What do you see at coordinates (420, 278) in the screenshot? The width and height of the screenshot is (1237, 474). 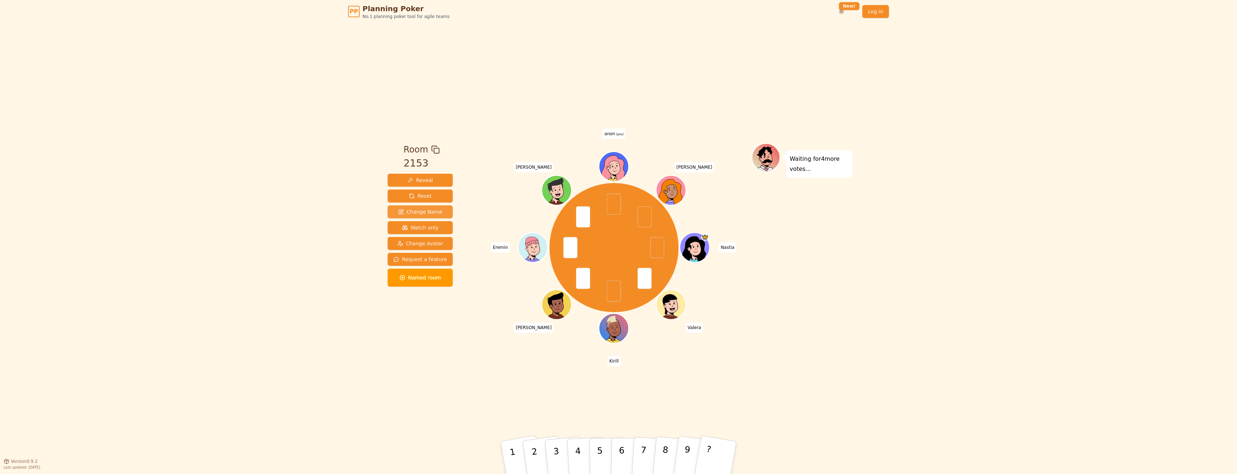 I see `span: Named room` at bounding box center [420, 278].